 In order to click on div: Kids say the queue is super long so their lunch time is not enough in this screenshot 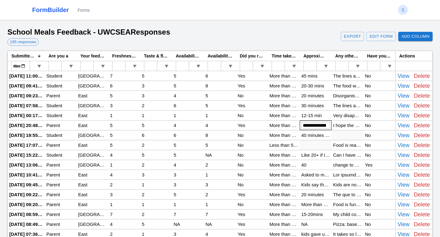, I will do `click(315, 184)`.